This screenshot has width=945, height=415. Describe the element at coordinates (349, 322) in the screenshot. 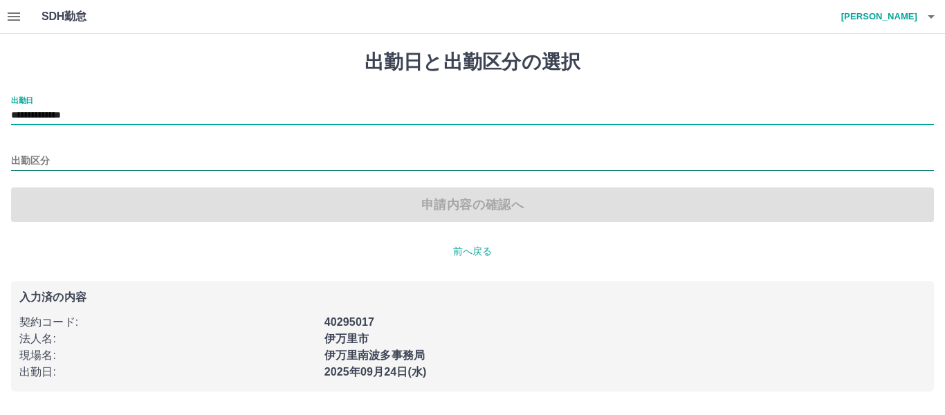

I see `b: 40295017` at that location.